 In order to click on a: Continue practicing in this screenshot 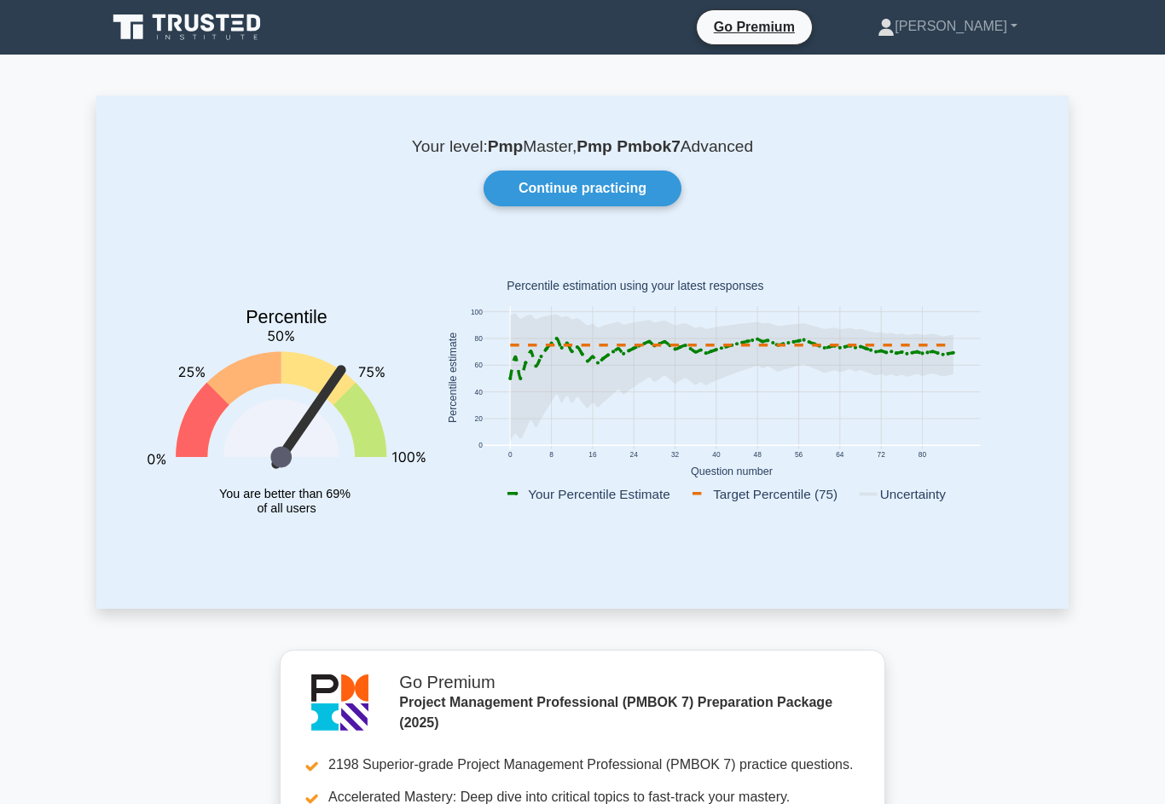, I will do `click(582, 188)`.